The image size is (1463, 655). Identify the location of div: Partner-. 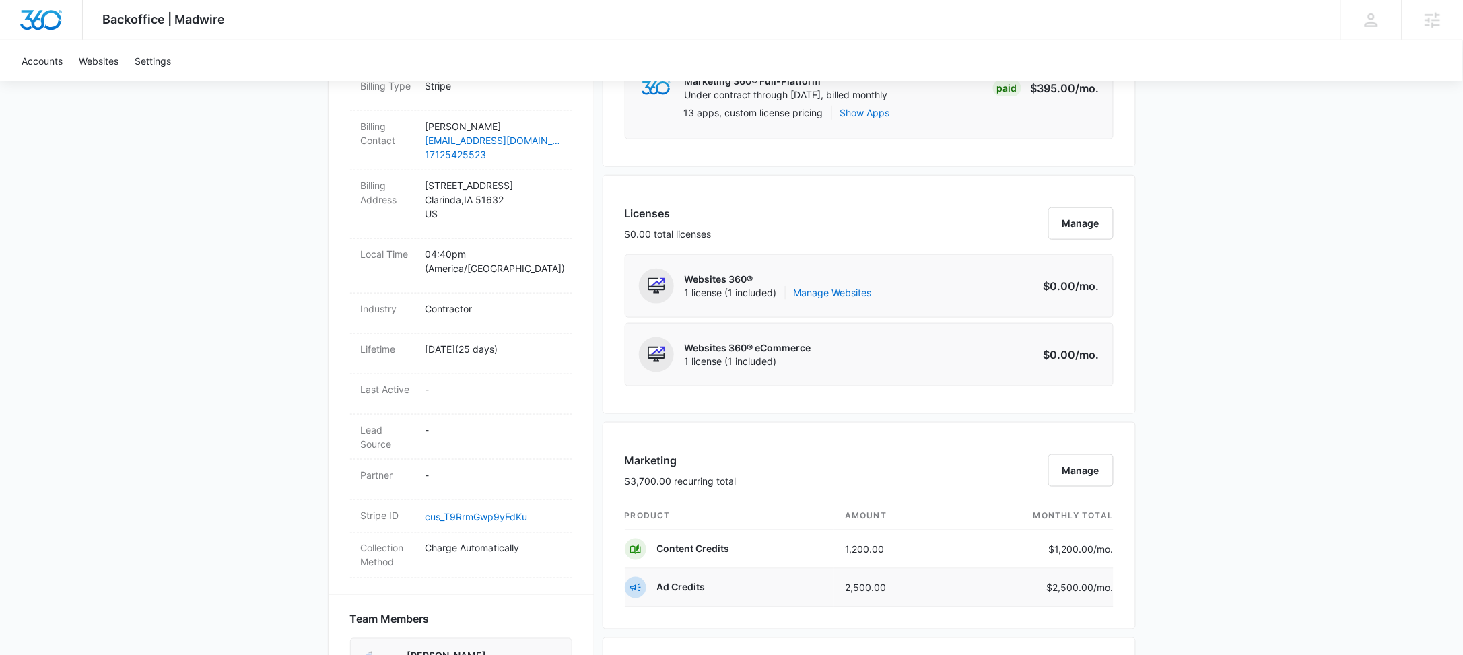
(461, 480).